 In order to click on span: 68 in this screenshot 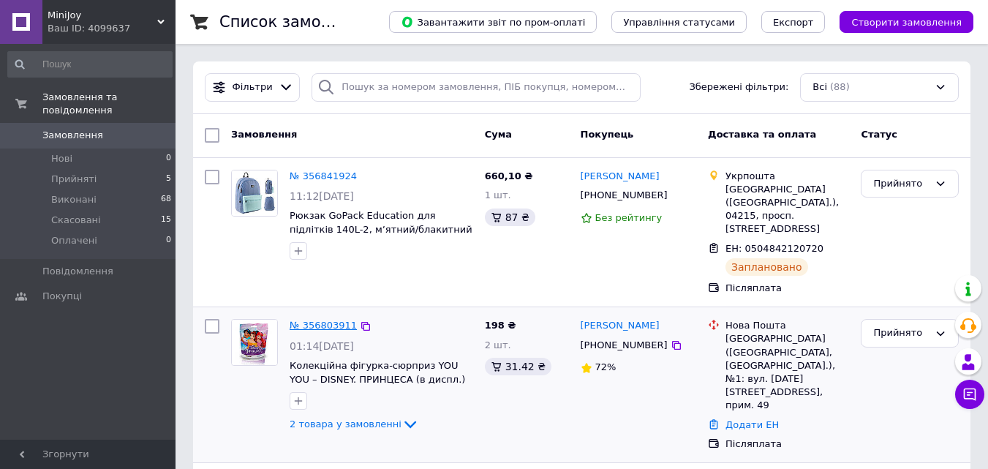, I will do `click(166, 200)`.